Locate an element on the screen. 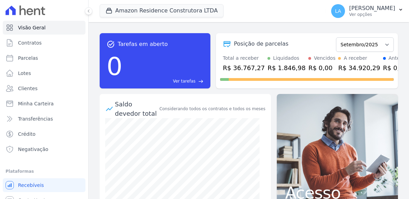 Image resolution: width=409 pixels, height=199 pixels. div: A receber is located at coordinates (356, 58).